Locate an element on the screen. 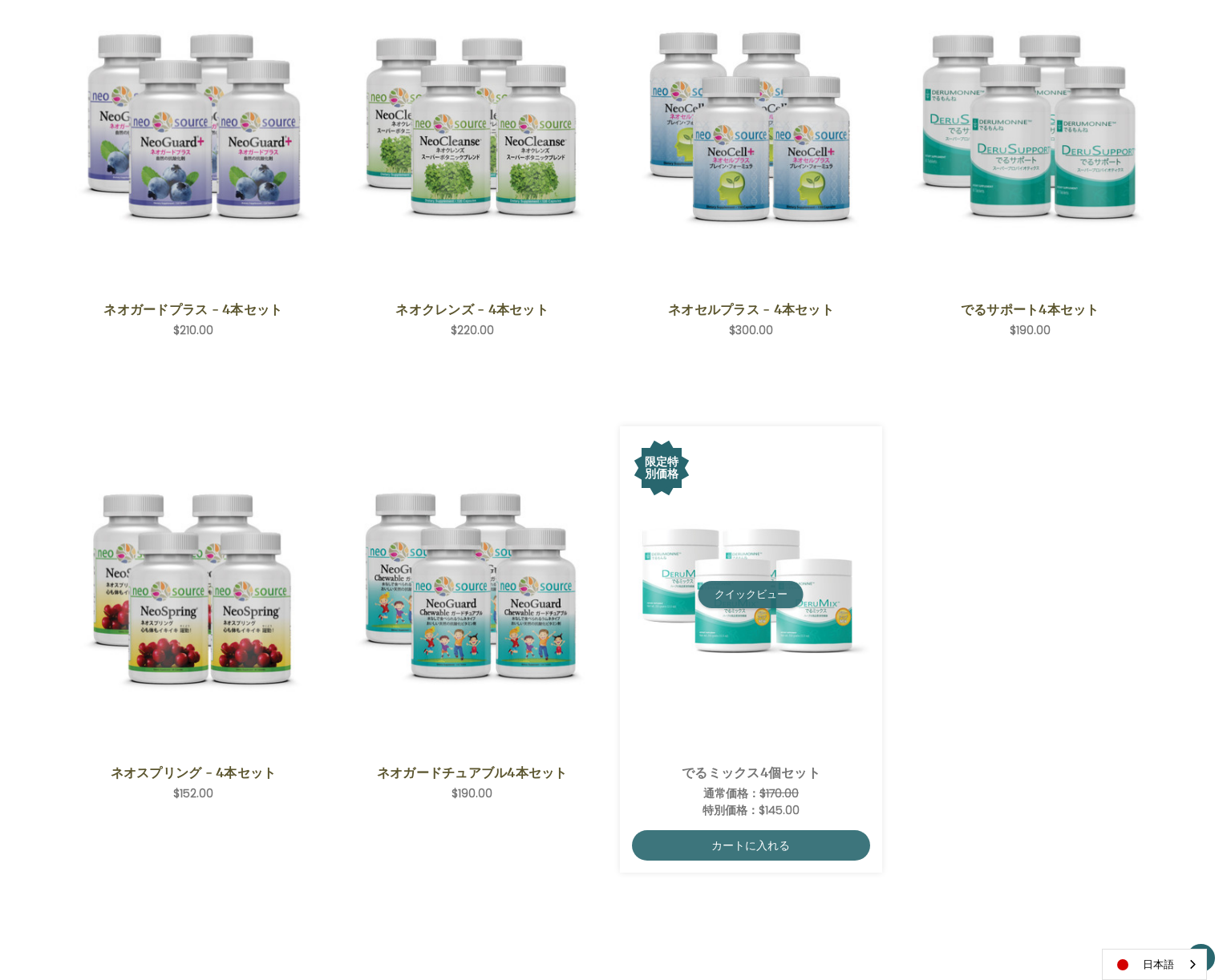 Image resolution: width=1223 pixels, height=980 pixels. img: ネオスプリング - 4本セット is located at coordinates (193, 595).